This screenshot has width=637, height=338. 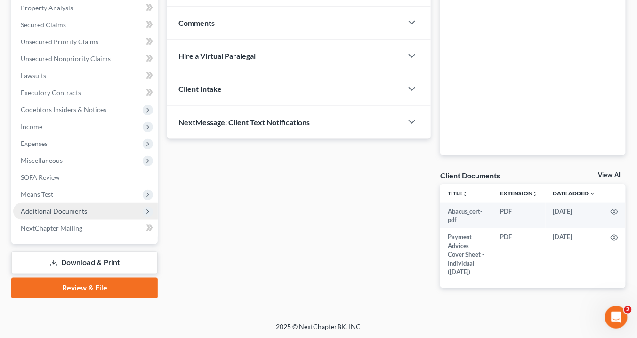 I want to click on span: 2, so click(x=628, y=310).